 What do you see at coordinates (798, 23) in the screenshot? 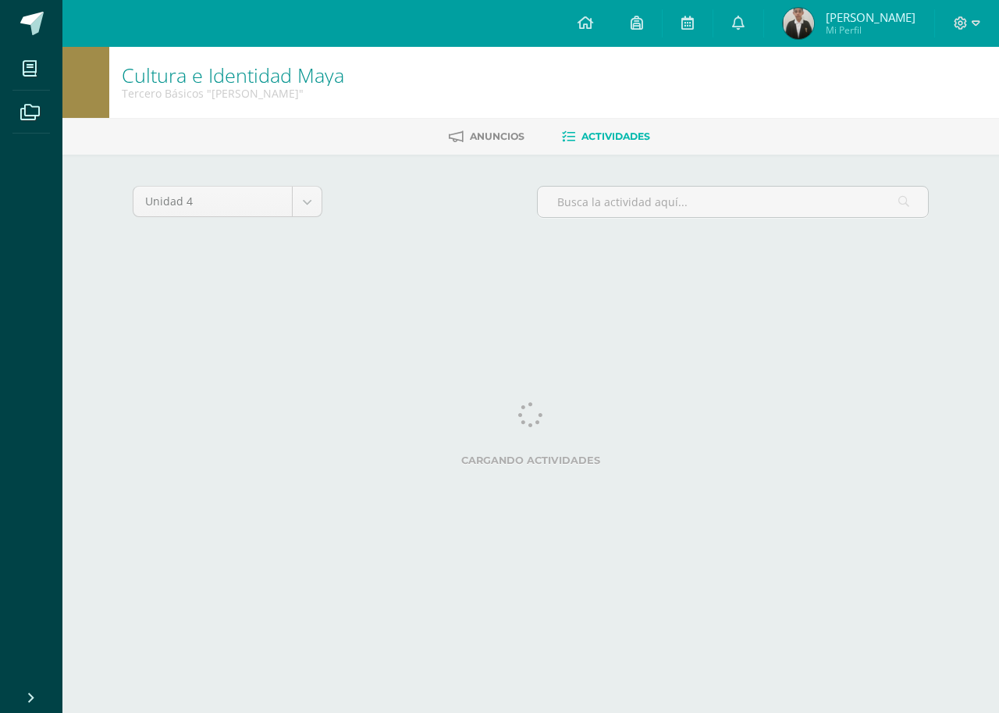
I see `img: 9cba83c61a23d201a46ceb38024cea35.png` at bounding box center [798, 23].